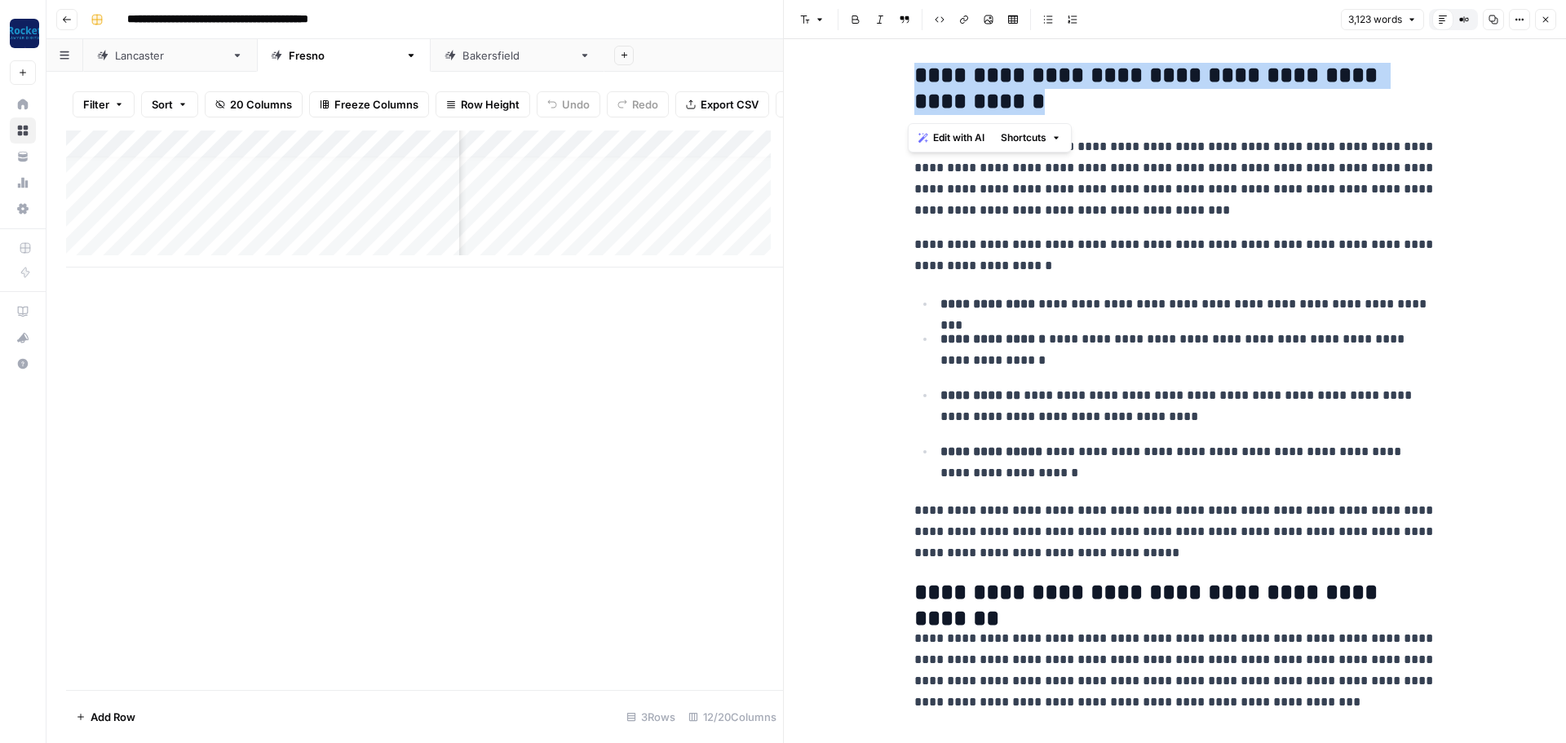 The width and height of the screenshot is (1566, 743). Describe the element at coordinates (254, 104) in the screenshot. I see `button: 20 Columns` at that location.